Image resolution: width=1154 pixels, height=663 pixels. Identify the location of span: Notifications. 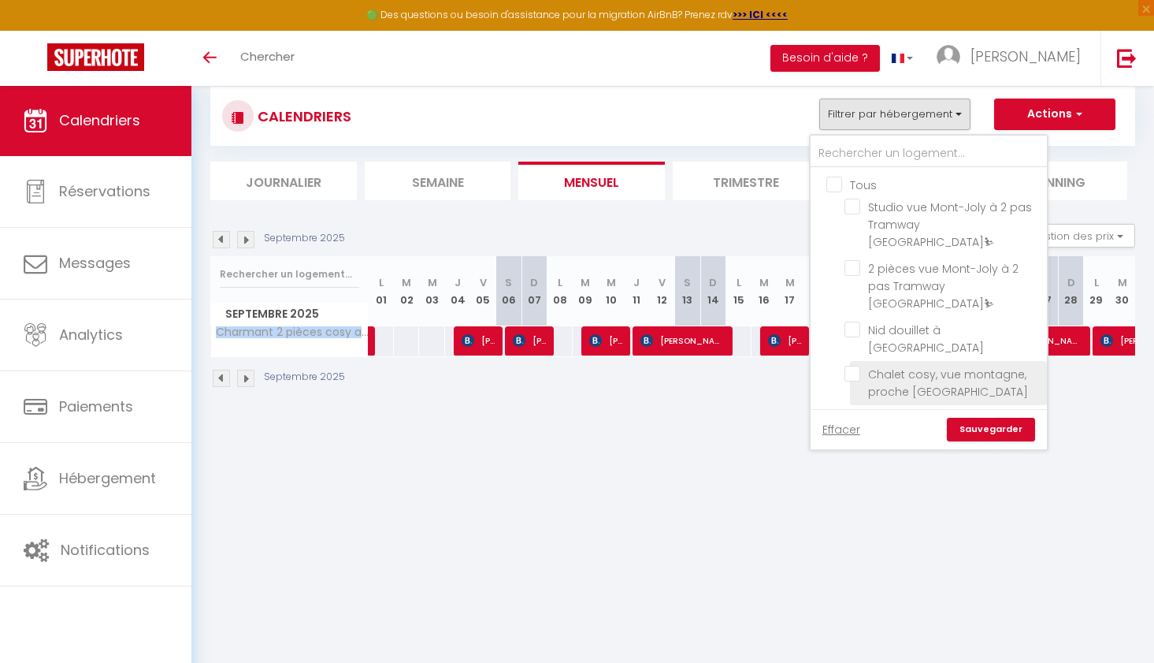
(105, 549).